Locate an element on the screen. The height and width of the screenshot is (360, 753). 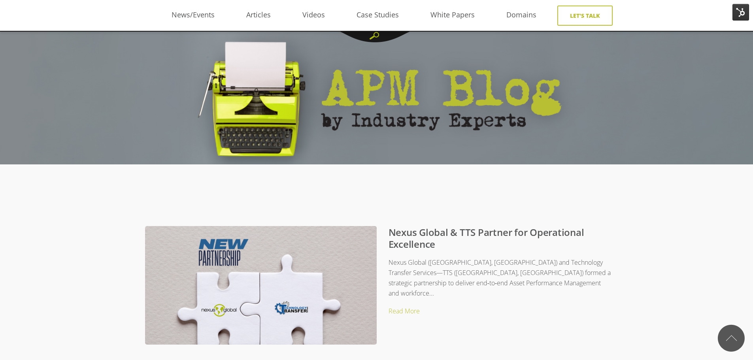
a: Articles is located at coordinates (259, 15).